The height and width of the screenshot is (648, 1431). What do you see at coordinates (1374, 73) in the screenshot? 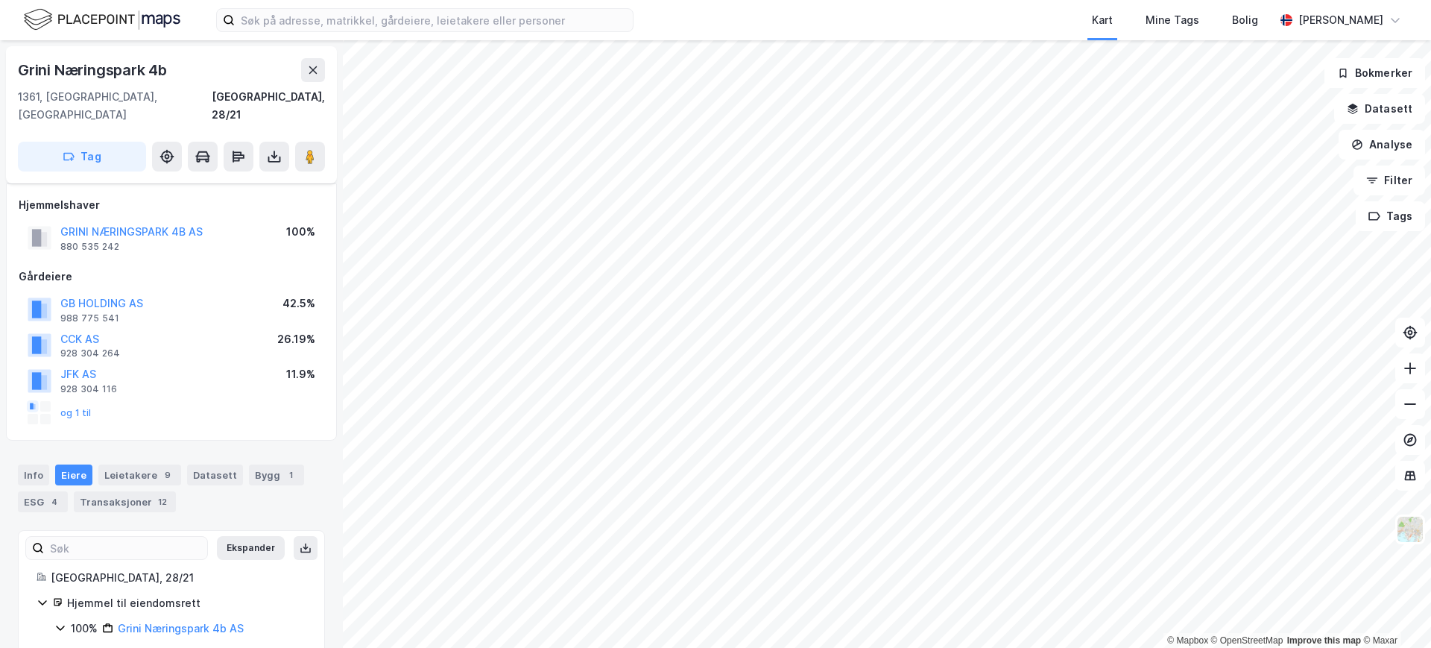
I see `button: Bokmerker` at bounding box center [1374, 73].